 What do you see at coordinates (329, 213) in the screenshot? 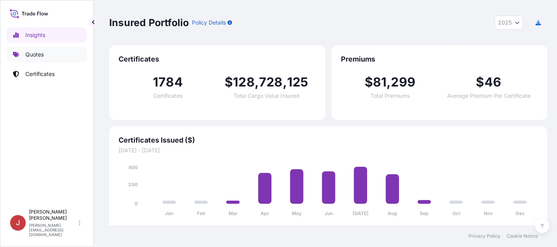
I see `tspan: Jun` at bounding box center [329, 213].